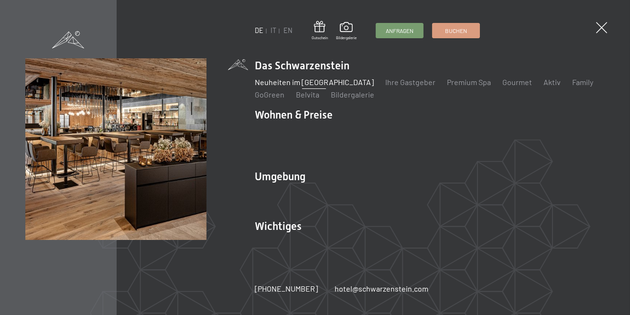 This screenshot has height=315, width=630. I want to click on a: Gutschein, so click(320, 31).